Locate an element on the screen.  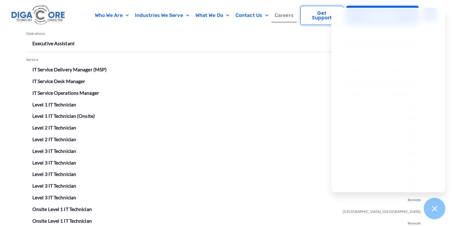
a: Level 1 IT Technician is located at coordinates (54, 104).